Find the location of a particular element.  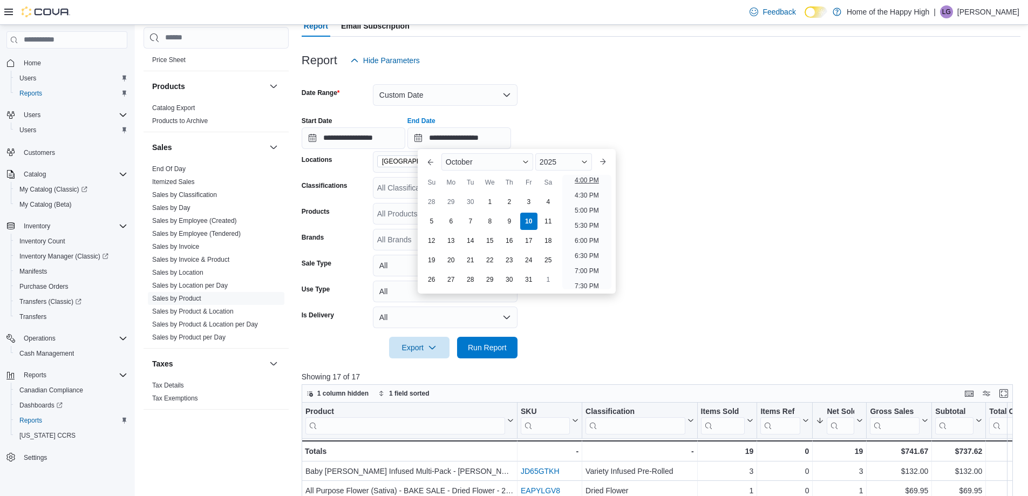

span: Inventory Manager (Classic) is located at coordinates (71, 256).